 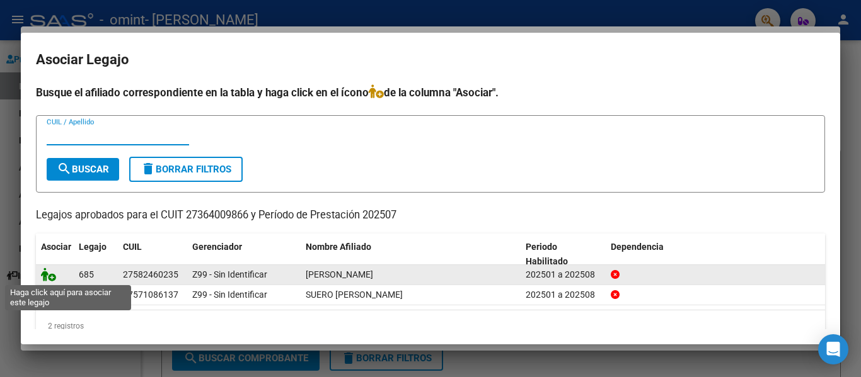 What do you see at coordinates (64, 169) in the screenshot?
I see `mat-icon: search` at bounding box center [64, 169].